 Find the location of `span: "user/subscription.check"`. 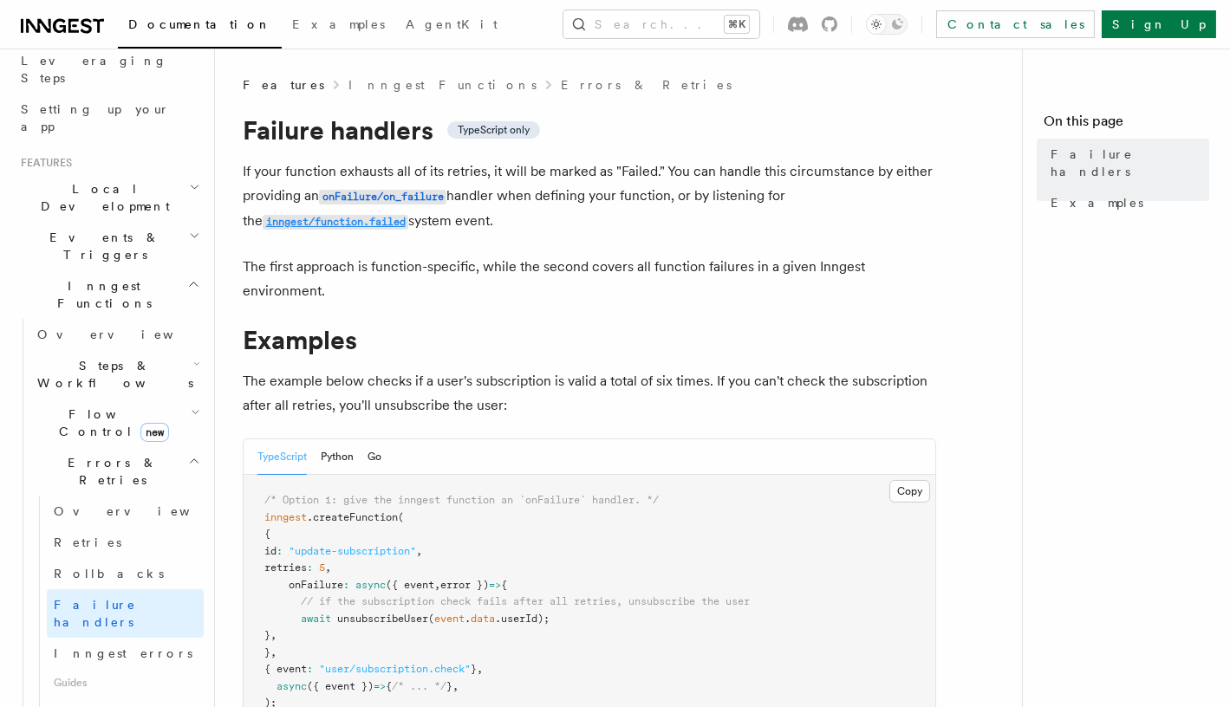

span: "user/subscription.check" is located at coordinates (394, 669).